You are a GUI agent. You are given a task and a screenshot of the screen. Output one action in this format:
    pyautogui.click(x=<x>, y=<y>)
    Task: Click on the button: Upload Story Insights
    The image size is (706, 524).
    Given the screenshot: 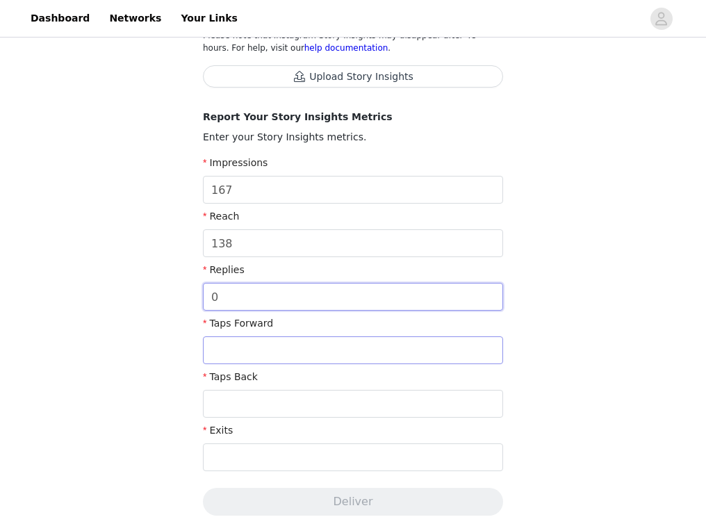 What is the action you would take?
    pyautogui.click(x=353, y=76)
    